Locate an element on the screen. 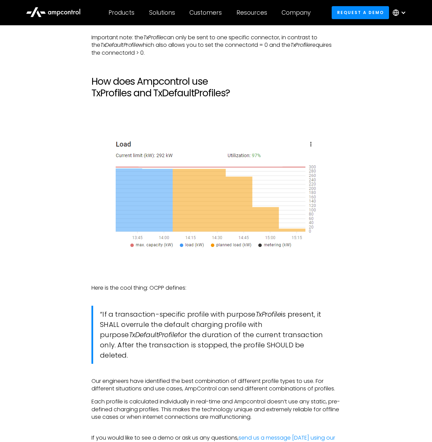 This screenshot has width=432, height=442. div: Resources is located at coordinates (252, 13).